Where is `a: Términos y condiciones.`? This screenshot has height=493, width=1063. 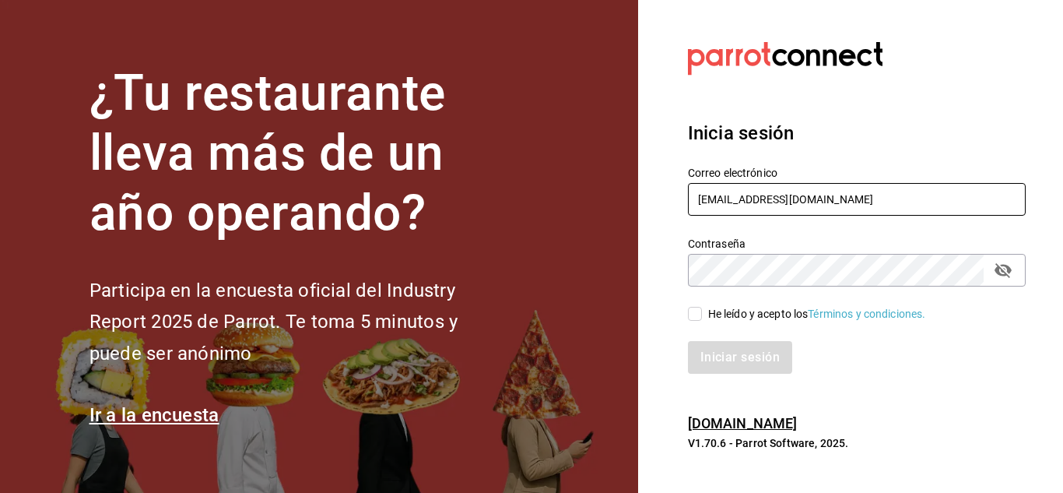
a: Términos y condiciones. is located at coordinates (866, 314).